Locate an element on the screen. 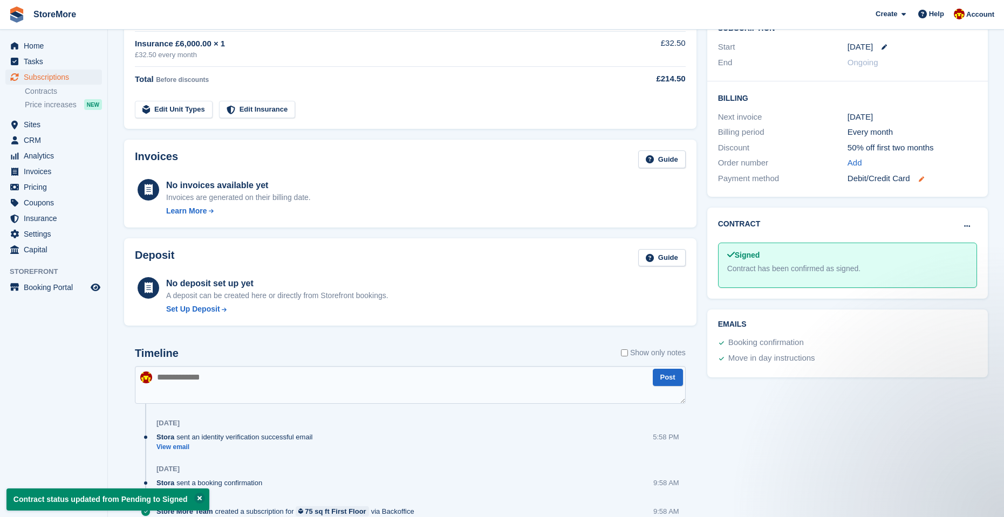 The width and height of the screenshot is (1004, 517). span: Invoices is located at coordinates (56, 172).